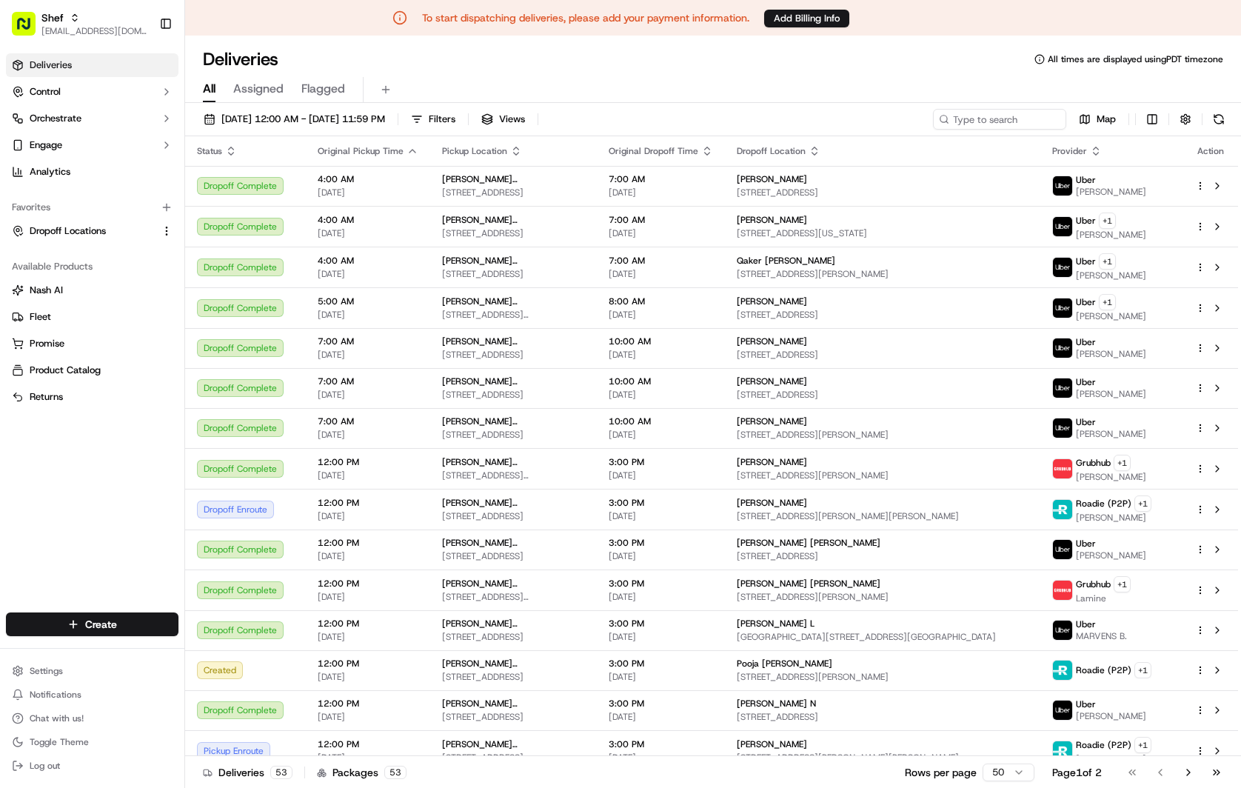  What do you see at coordinates (56, 718) in the screenshot?
I see `span: Chat with us!` at bounding box center [56, 718].